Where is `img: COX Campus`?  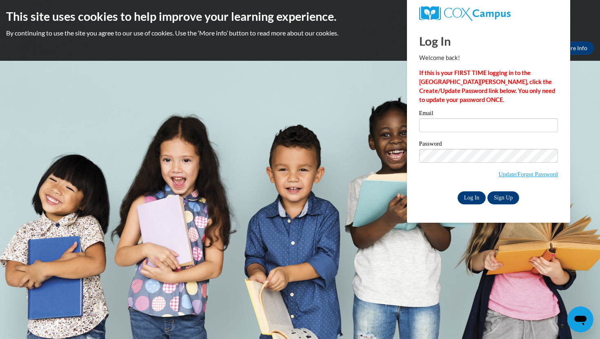 img: COX Campus is located at coordinates (465, 13).